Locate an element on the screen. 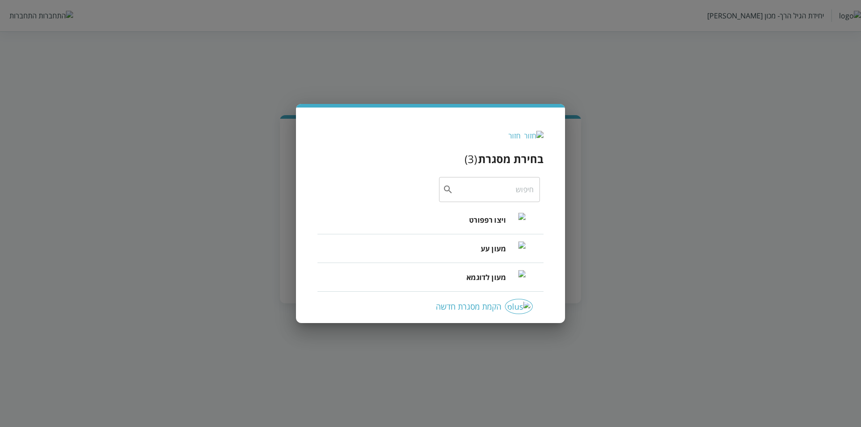 This screenshot has height=427, width=861. div: ( 3 ) is located at coordinates (471, 159).